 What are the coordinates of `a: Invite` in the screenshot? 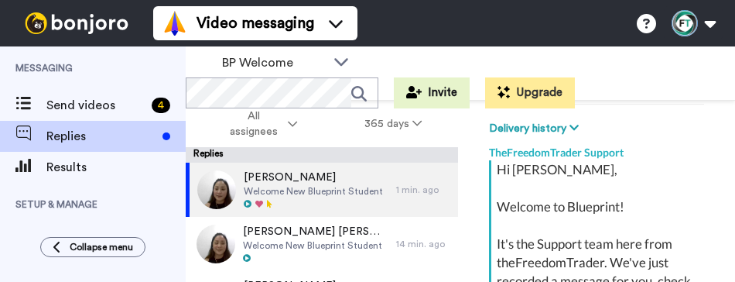 It's located at (432, 93).